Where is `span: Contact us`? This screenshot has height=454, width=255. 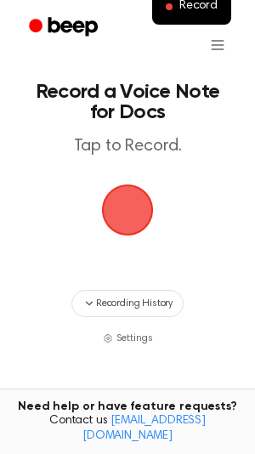 span: Contact us is located at coordinates (127, 428).